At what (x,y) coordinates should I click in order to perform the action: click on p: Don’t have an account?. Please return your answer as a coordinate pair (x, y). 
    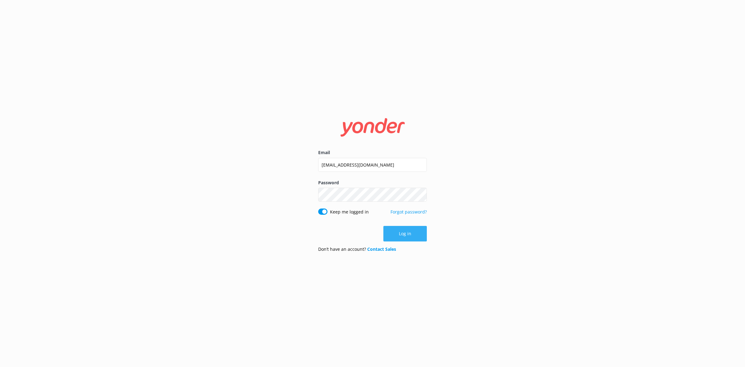
    Looking at the image, I should click on (357, 249).